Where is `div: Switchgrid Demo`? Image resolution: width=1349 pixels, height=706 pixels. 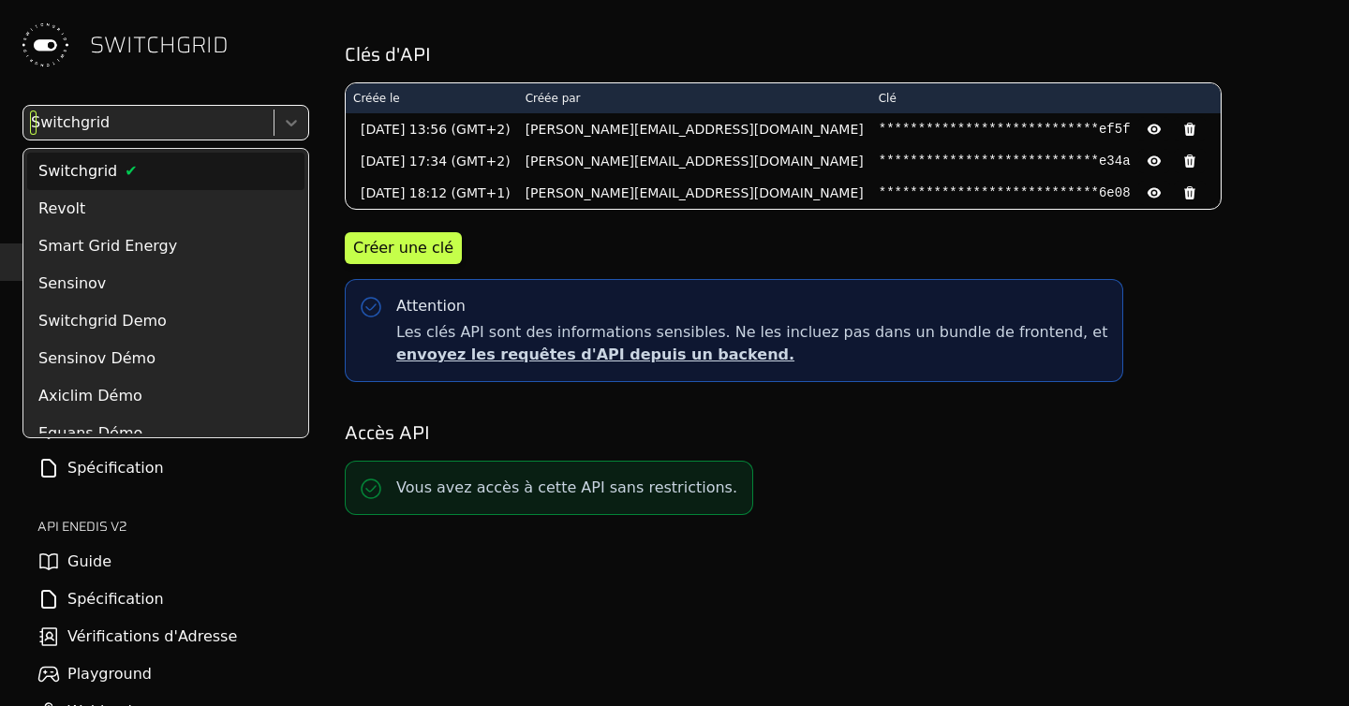
div: Switchgrid Demo is located at coordinates (166, 321).